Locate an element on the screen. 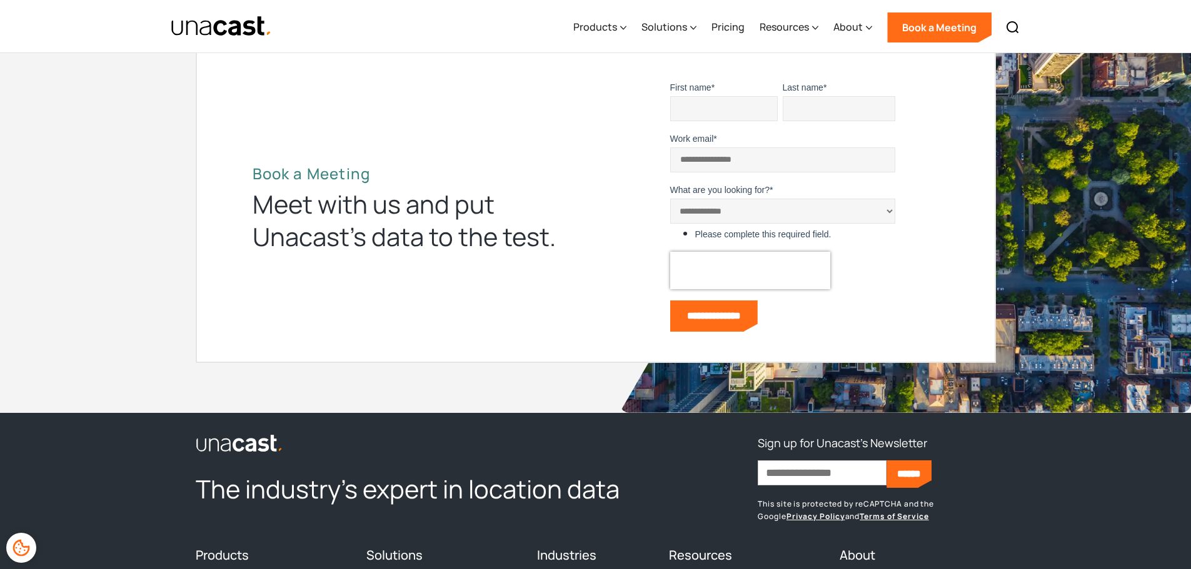 The width and height of the screenshot is (1191, 569). a: Products is located at coordinates (222, 555).